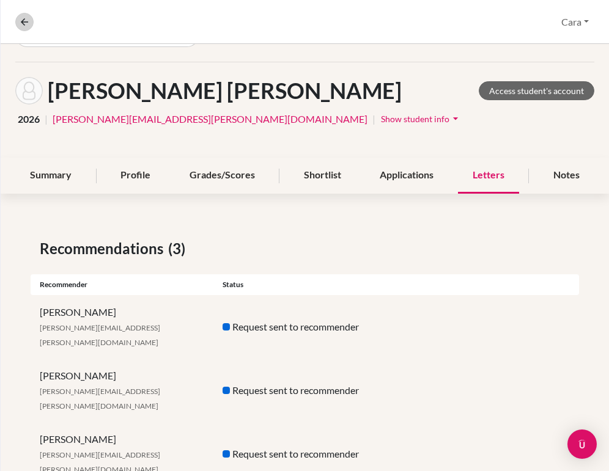 The width and height of the screenshot is (609, 471). I want to click on div: Shortlist, so click(322, 175).